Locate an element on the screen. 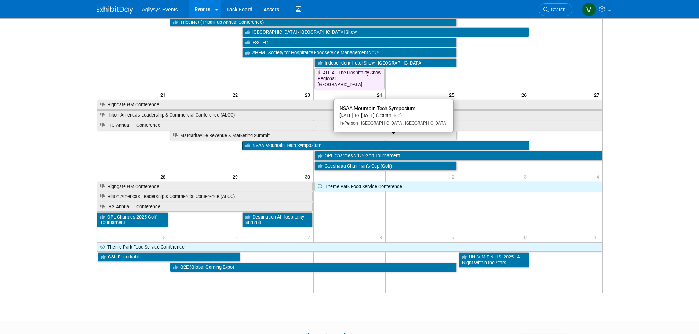 This screenshot has height=334, width=699. span: 26 is located at coordinates (525, 95).